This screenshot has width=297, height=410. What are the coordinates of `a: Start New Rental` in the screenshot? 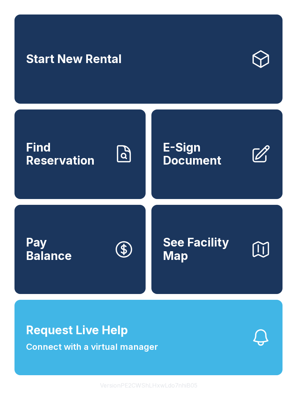 It's located at (149, 59).